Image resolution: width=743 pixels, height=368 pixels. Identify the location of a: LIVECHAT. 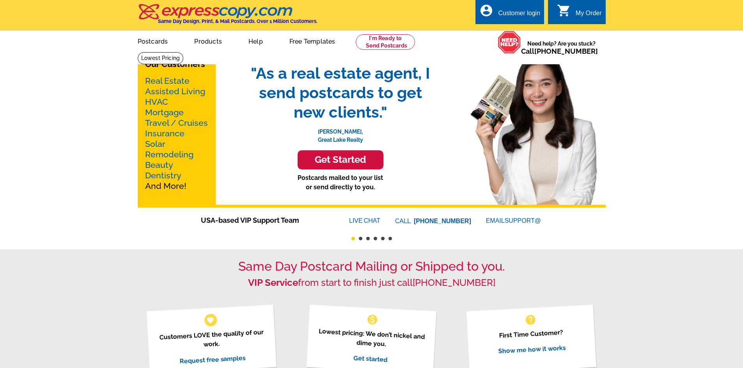
(365, 221).